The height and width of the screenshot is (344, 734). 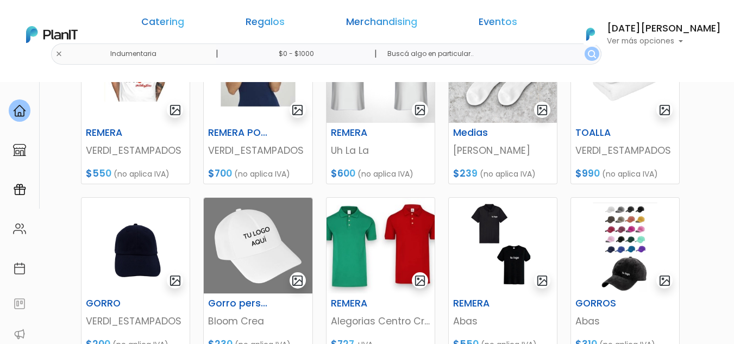 I want to click on img: close-6986928ebcb1d6c9903e3b54e860dbc4d054630f23adef3a32610726dff6a82b.svg, so click(x=59, y=54).